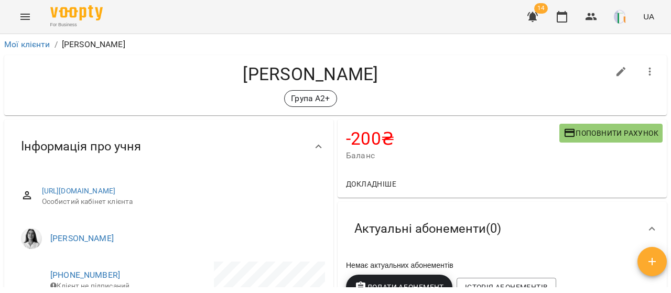 This screenshot has height=293, width=671. Describe the element at coordinates (169, 146) in the screenshot. I see `div: Інформація про учня` at that location.